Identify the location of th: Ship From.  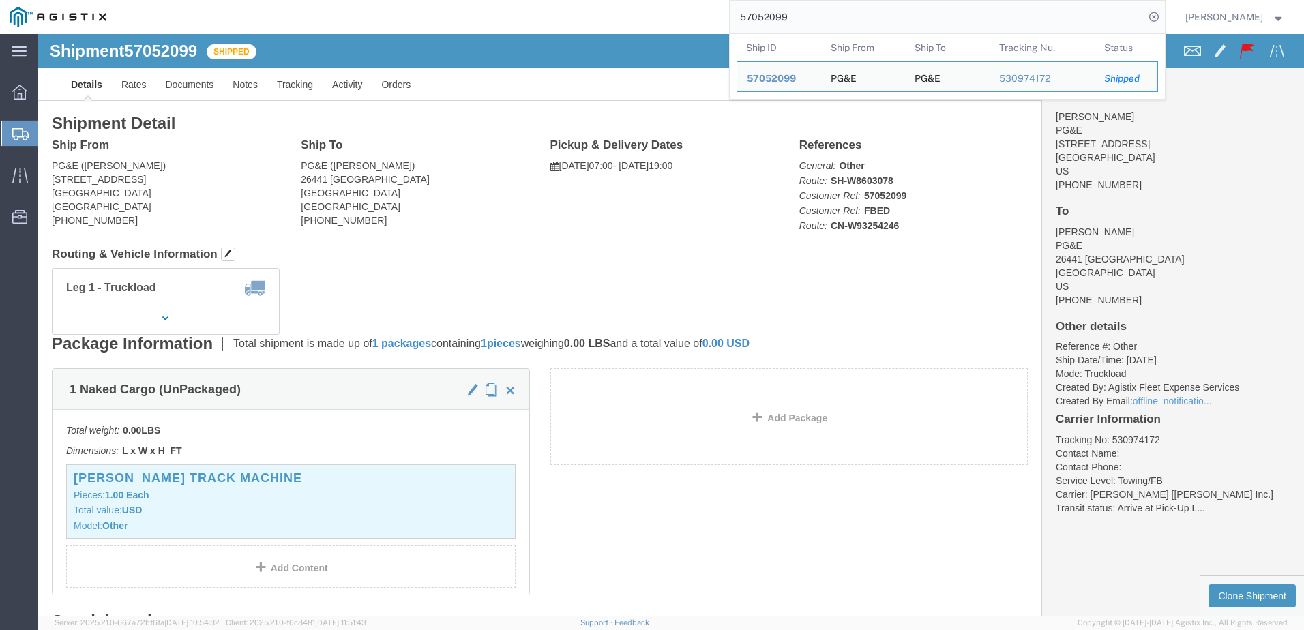
(863, 48).